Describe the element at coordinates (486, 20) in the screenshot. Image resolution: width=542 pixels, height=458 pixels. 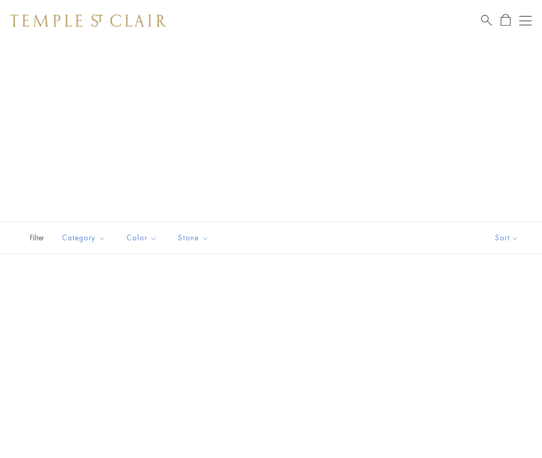
I see `a: Search` at that location.